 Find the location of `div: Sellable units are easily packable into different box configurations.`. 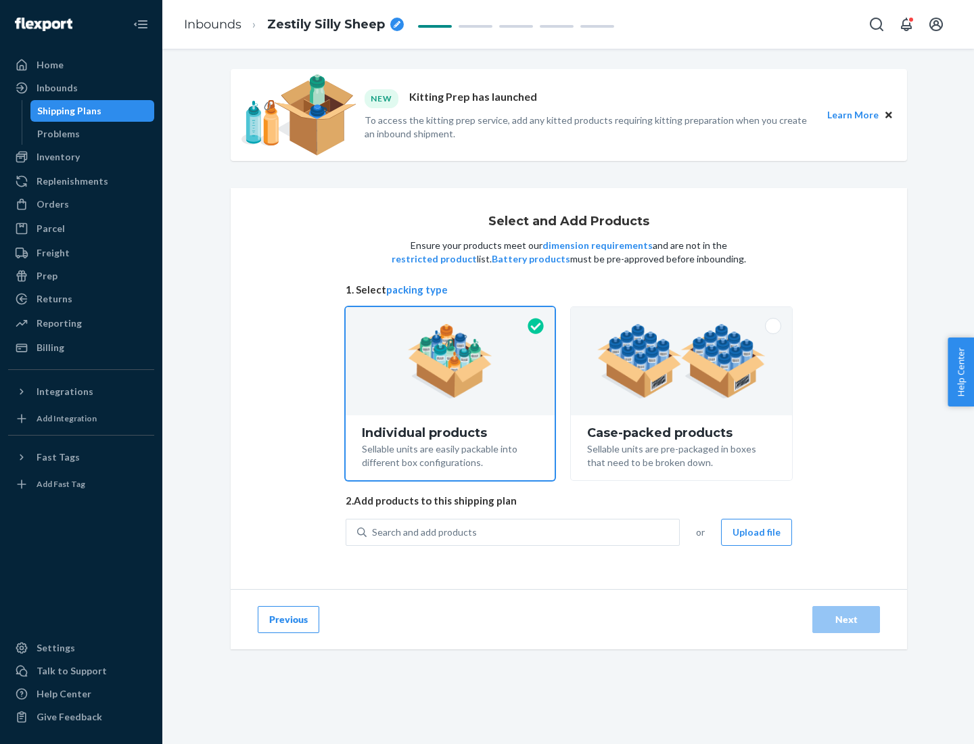

div: Sellable units are easily packable into different box configurations. is located at coordinates (450, 455).